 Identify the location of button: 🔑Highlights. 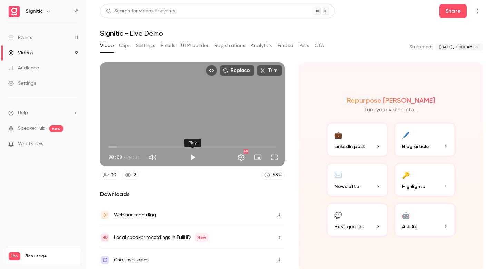
(425, 180).